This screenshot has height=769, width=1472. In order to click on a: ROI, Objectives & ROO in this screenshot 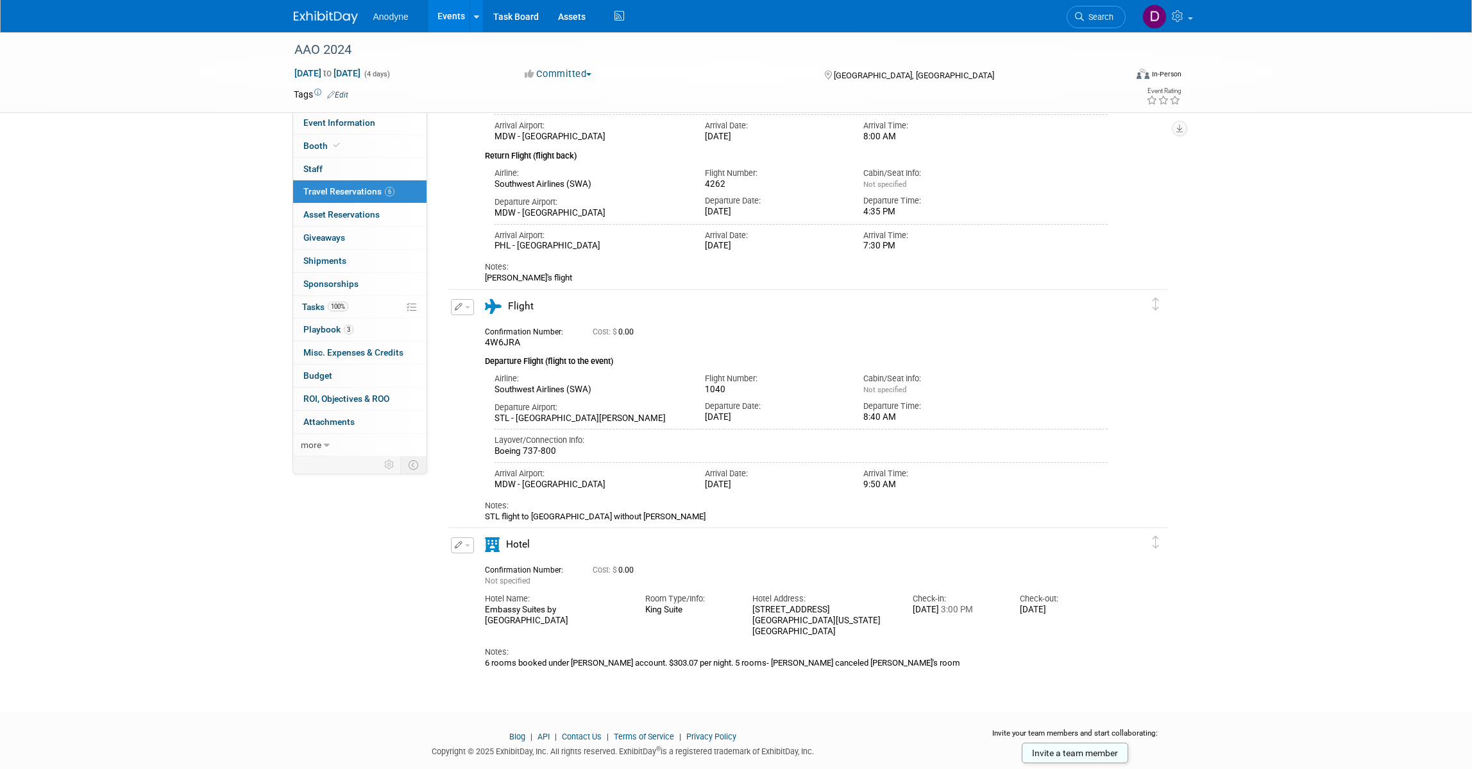, I will do `click(360, 398)`.